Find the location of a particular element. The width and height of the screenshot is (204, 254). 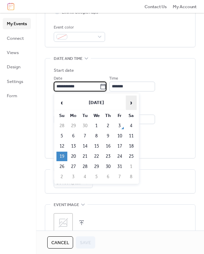

span: Contact Us is located at coordinates (155, 7).